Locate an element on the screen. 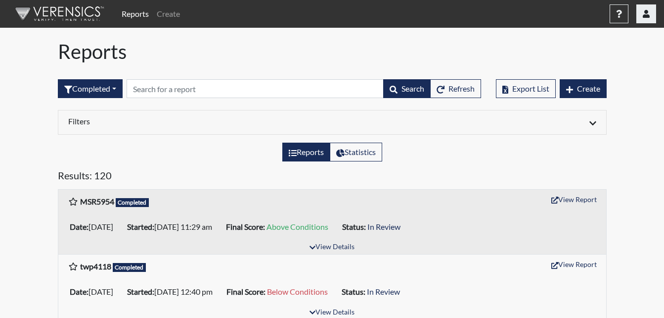  button: Export List is located at coordinates (526, 89).